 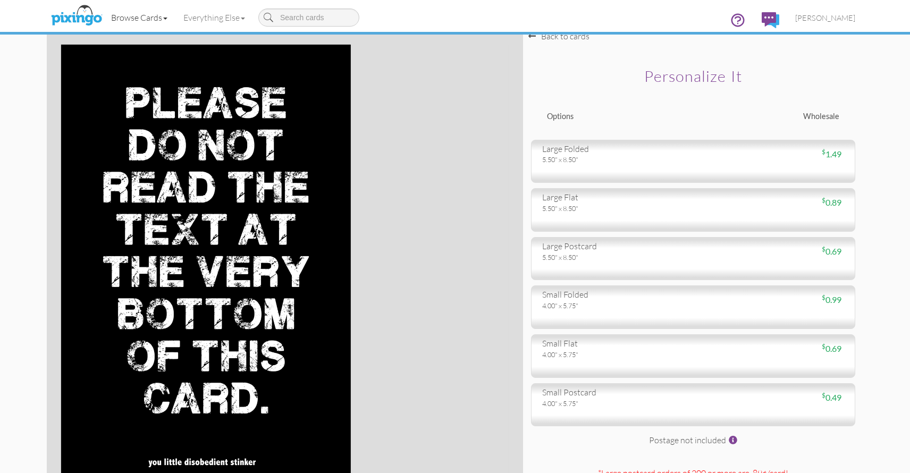 What do you see at coordinates (614, 392) in the screenshot?
I see `div: small postcard` at bounding box center [614, 392].